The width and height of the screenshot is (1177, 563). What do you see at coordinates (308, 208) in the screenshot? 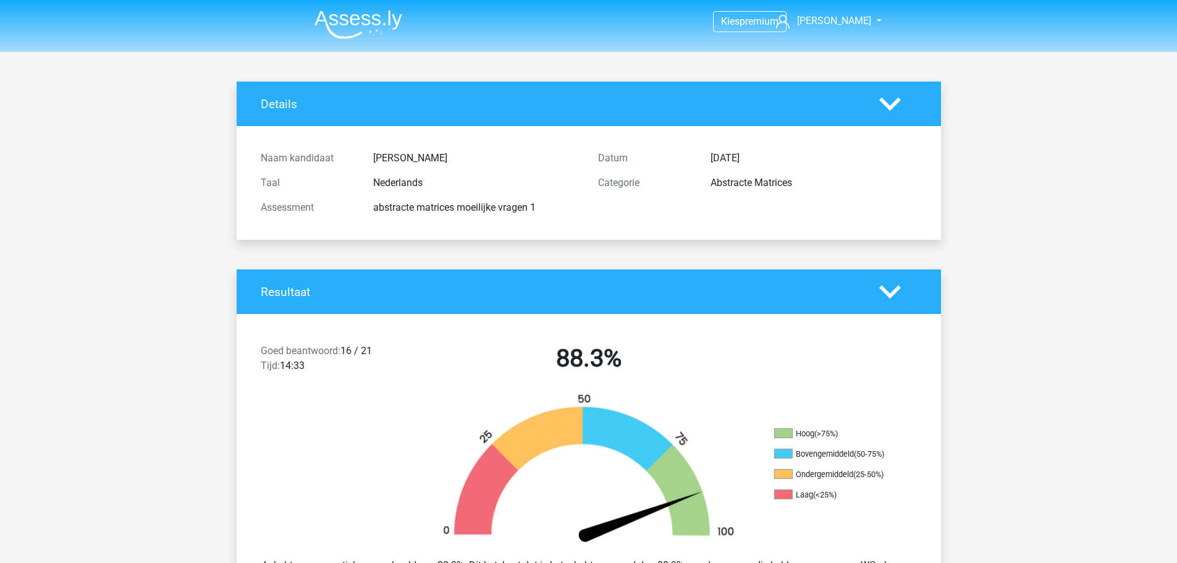
I see `div: Assessment` at bounding box center [308, 208].